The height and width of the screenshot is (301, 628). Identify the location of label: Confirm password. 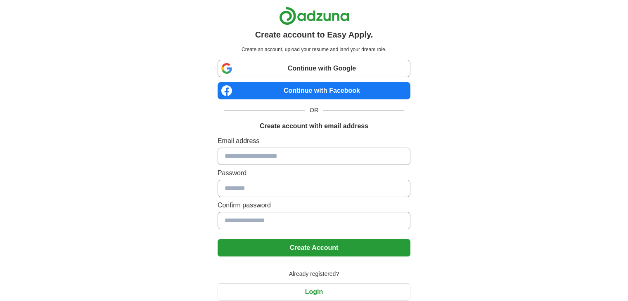
(314, 205).